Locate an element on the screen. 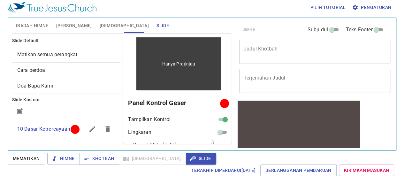  button: Mematikan is located at coordinates (26, 158).